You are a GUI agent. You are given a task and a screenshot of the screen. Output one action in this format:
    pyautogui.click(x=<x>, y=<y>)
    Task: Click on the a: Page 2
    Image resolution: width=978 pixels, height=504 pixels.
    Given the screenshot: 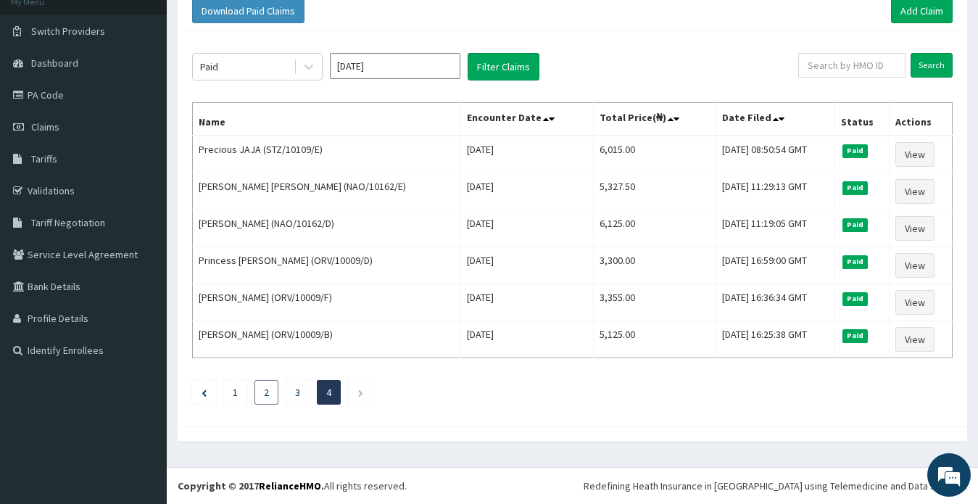 What is the action you would take?
    pyautogui.click(x=266, y=392)
    